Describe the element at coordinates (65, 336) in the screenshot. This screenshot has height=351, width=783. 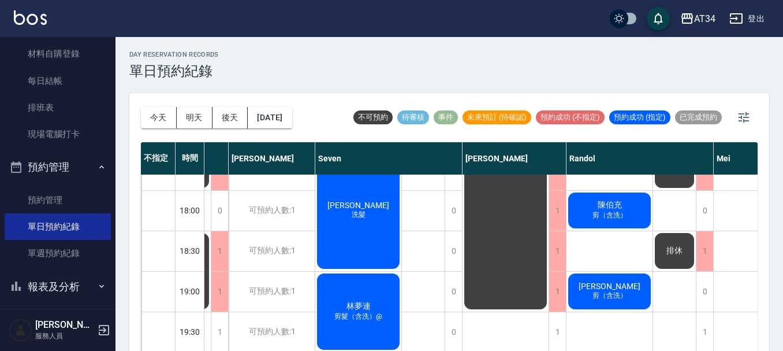
I see `p: 服務人員` at that location.